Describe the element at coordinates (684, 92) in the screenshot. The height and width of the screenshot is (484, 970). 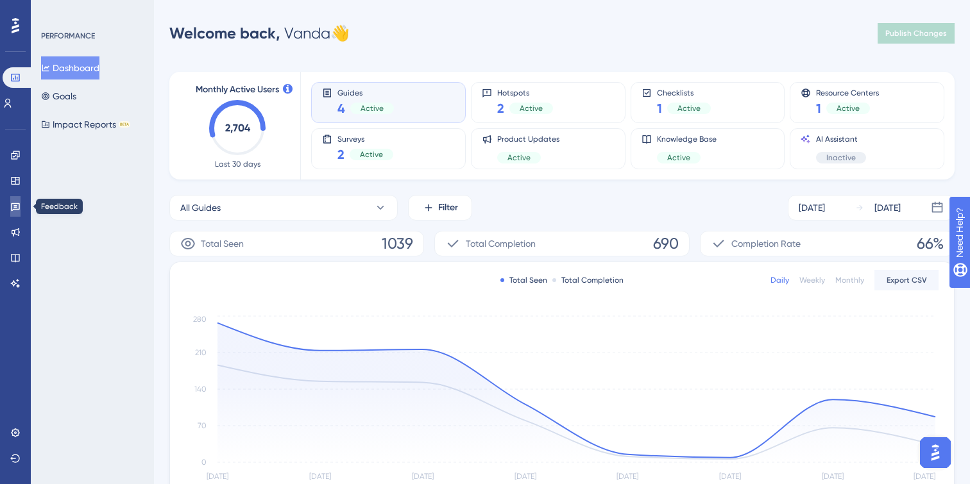
I see `span: Checklists` at that location.